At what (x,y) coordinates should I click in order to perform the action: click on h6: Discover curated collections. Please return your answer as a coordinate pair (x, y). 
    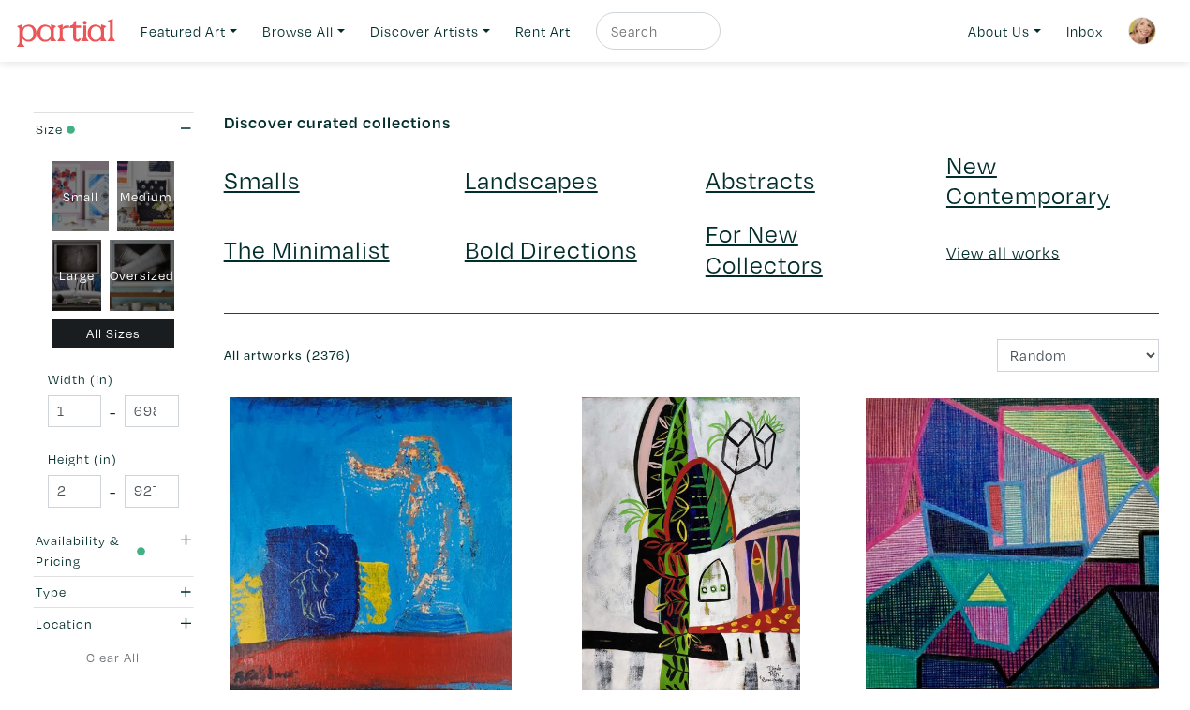
    Looking at the image, I should click on (692, 123).